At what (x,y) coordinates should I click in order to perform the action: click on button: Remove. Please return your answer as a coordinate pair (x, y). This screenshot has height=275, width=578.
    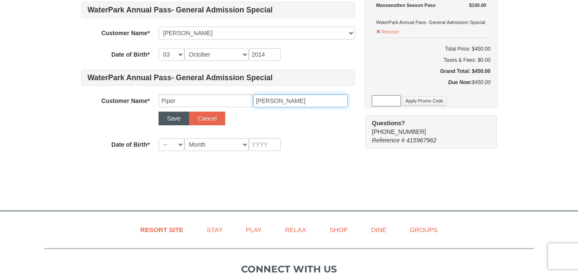
    Looking at the image, I should click on (388, 31).